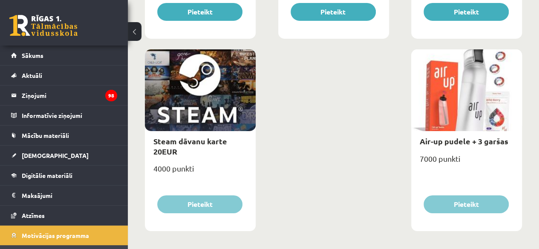  What do you see at coordinates (45, 135) in the screenshot?
I see `span: Mācību materiāli` at bounding box center [45, 135].